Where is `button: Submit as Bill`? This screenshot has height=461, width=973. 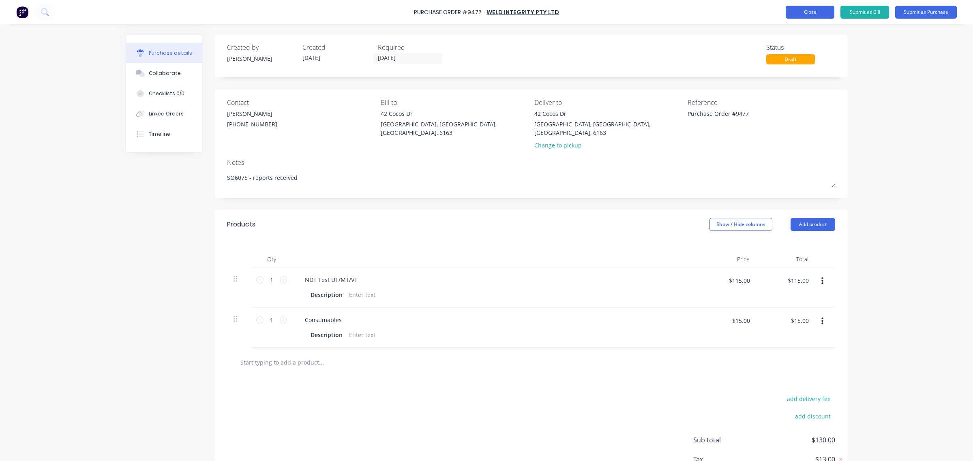 button: Submit as Bill is located at coordinates (864, 12).